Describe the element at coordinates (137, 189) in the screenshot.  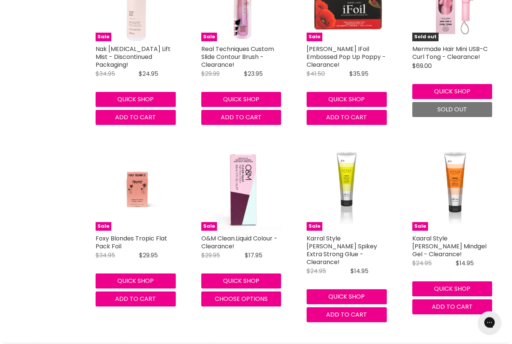
I see `a: Foxy Blondes Tropic Flat Pack Foil Sale` at that location.